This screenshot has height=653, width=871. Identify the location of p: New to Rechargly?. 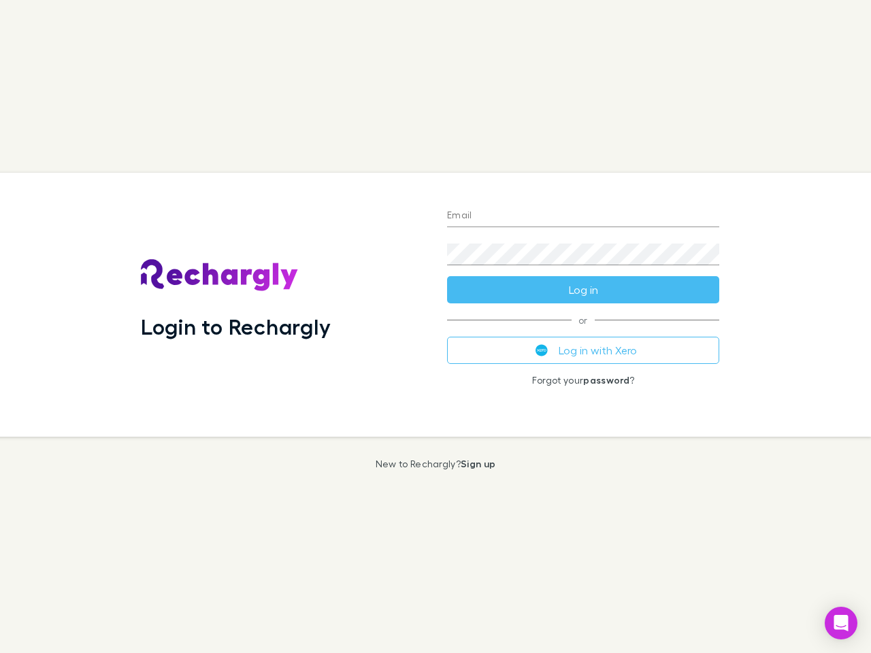
(435, 464).